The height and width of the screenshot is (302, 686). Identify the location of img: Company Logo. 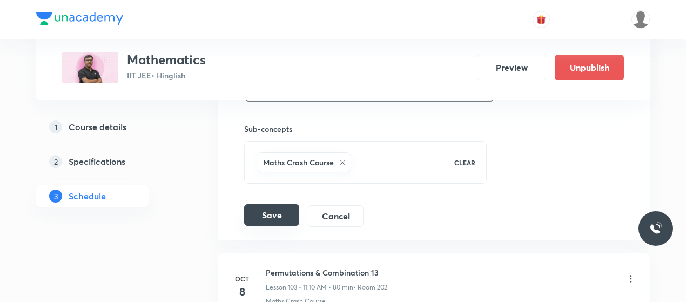
(79, 18).